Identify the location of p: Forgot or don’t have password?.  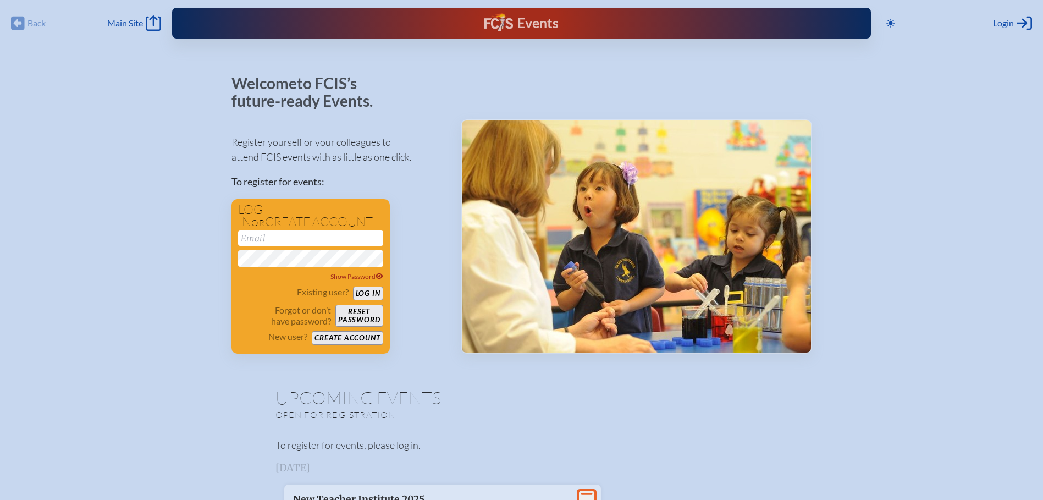
(285, 316).